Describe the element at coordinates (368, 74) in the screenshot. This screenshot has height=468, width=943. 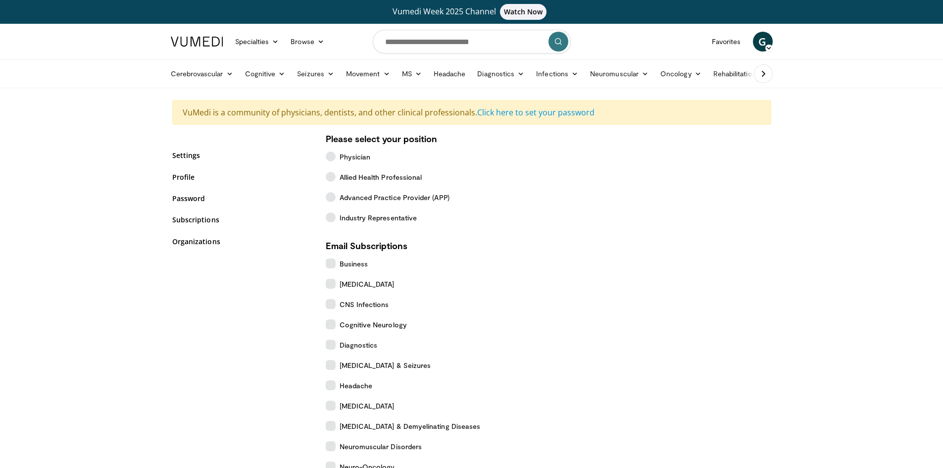
I see `a: Movement` at that location.